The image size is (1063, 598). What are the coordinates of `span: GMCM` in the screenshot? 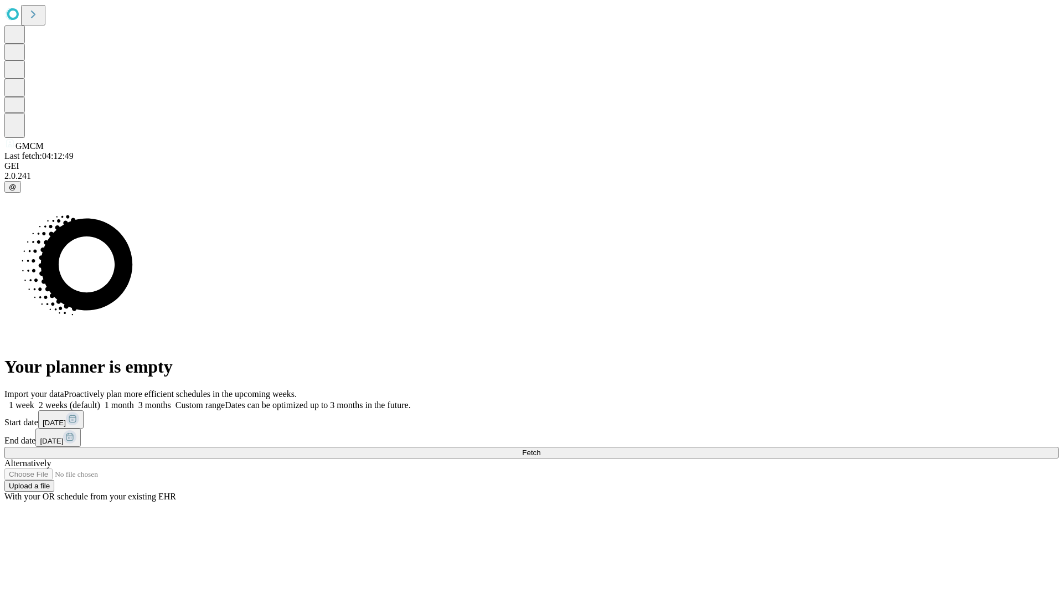 It's located at (29, 146).